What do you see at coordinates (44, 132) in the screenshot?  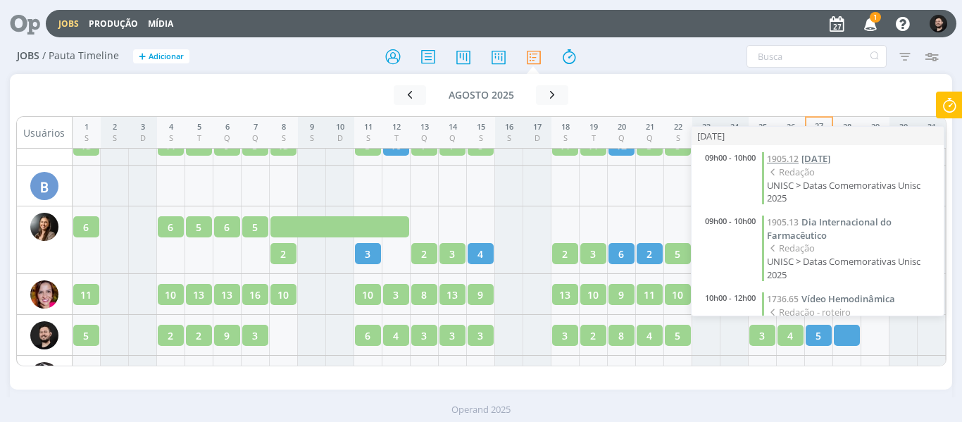 I see `div: Usuários` at bounding box center [44, 132].